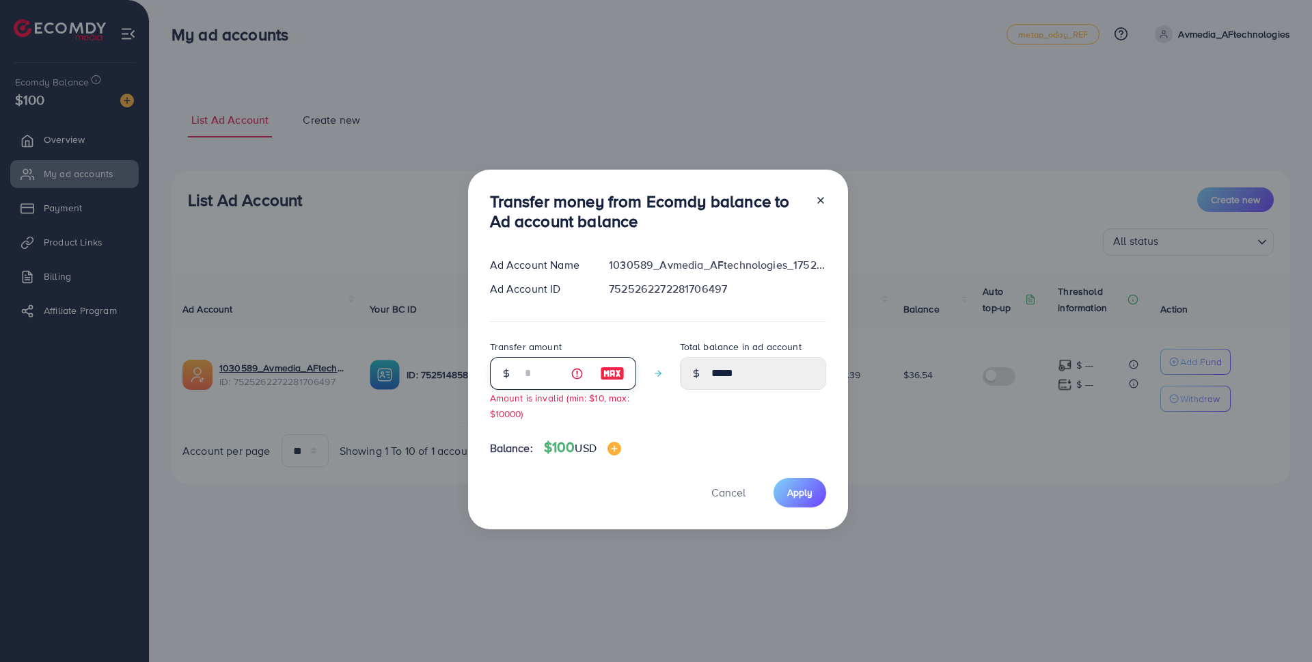 The width and height of the screenshot is (1312, 662). What do you see at coordinates (582, 447) in the screenshot?
I see `h4: $100` at bounding box center [582, 447].